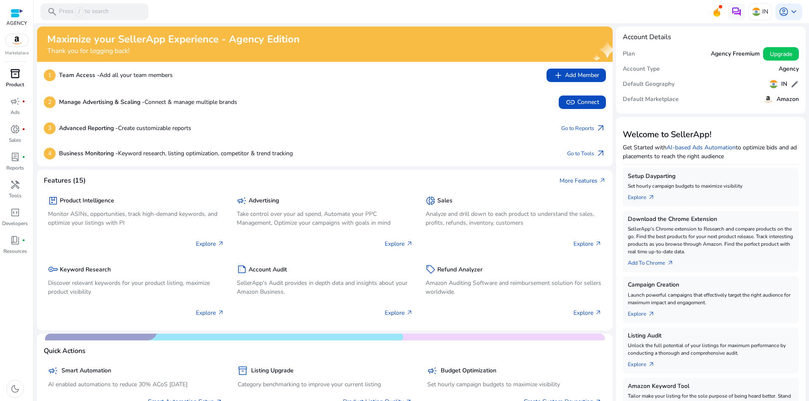  What do you see at coordinates (794, 12) in the screenshot?
I see `span: keyboard_arrow_down` at bounding box center [794, 12].